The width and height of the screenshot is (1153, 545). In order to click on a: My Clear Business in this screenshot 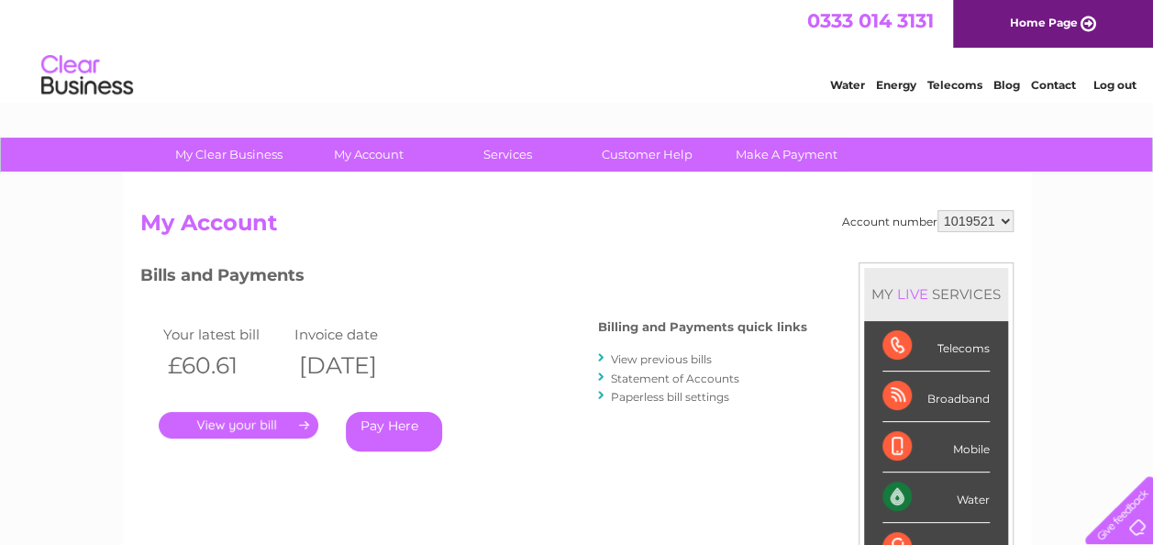, I will do `click(228, 154)`.